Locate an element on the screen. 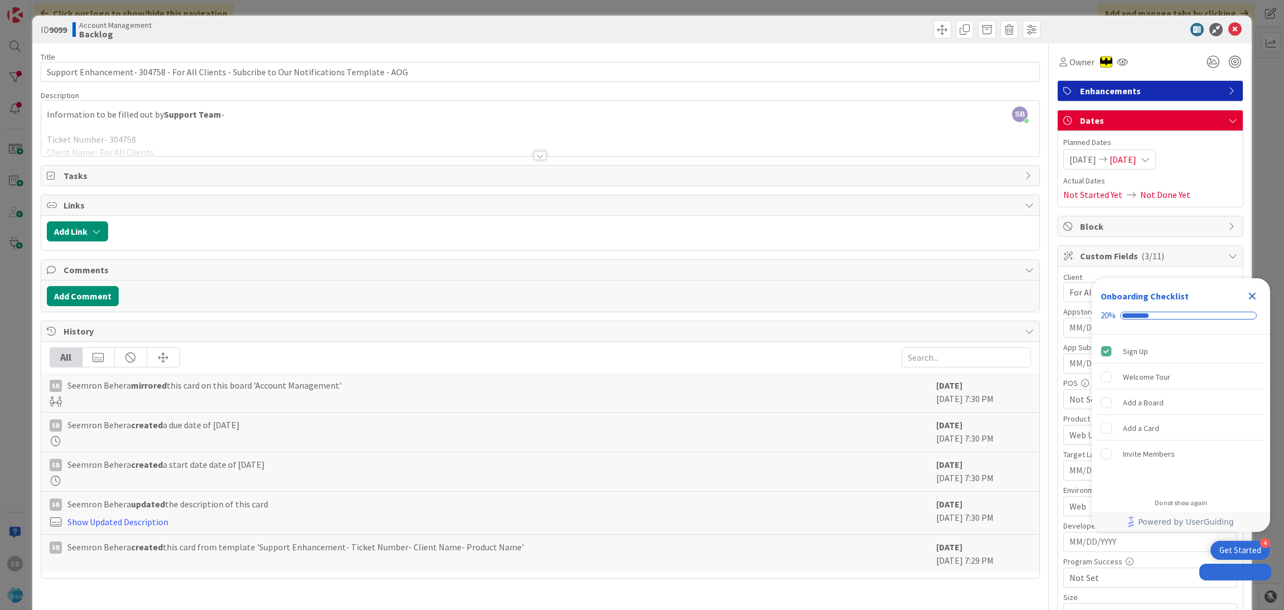 The height and width of the screenshot is (610, 1284). div: Checklist items is located at coordinates (1181, 412).